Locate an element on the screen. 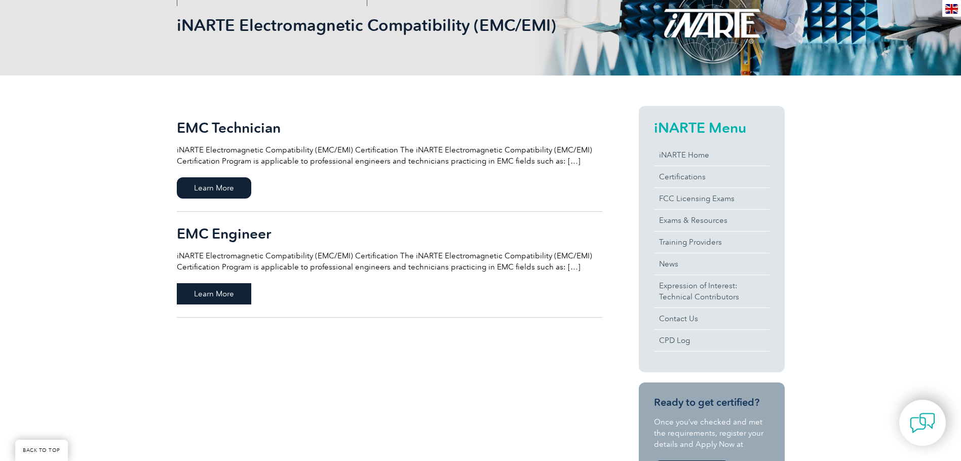  a: Exams & Resources is located at coordinates (712, 220).